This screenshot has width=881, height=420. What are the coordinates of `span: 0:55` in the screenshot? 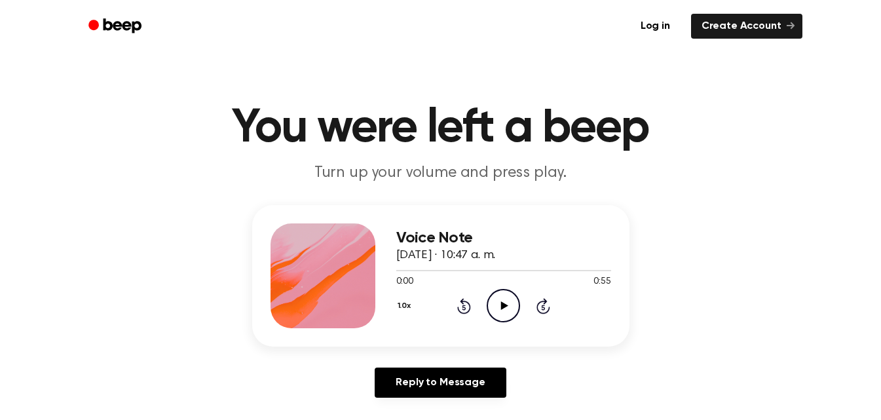 It's located at (602, 282).